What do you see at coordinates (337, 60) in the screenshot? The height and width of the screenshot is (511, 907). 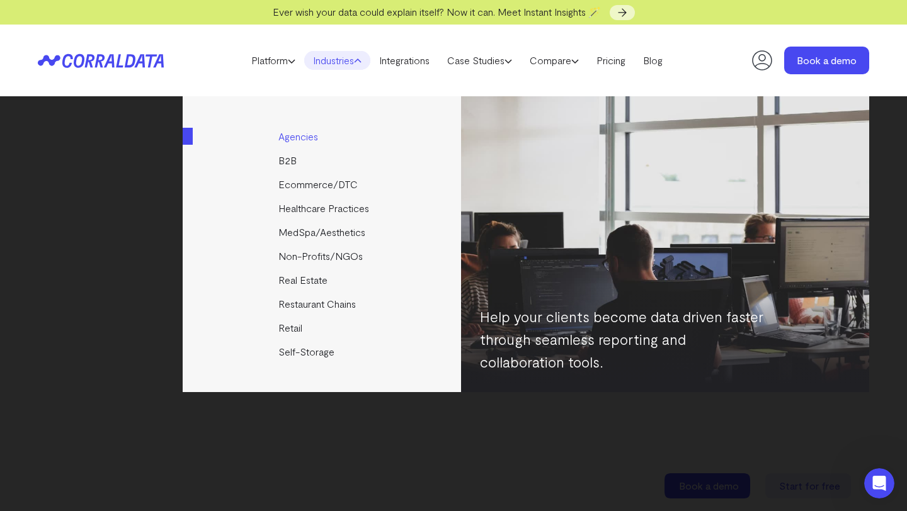 I see `a: Industries` at bounding box center [337, 60].